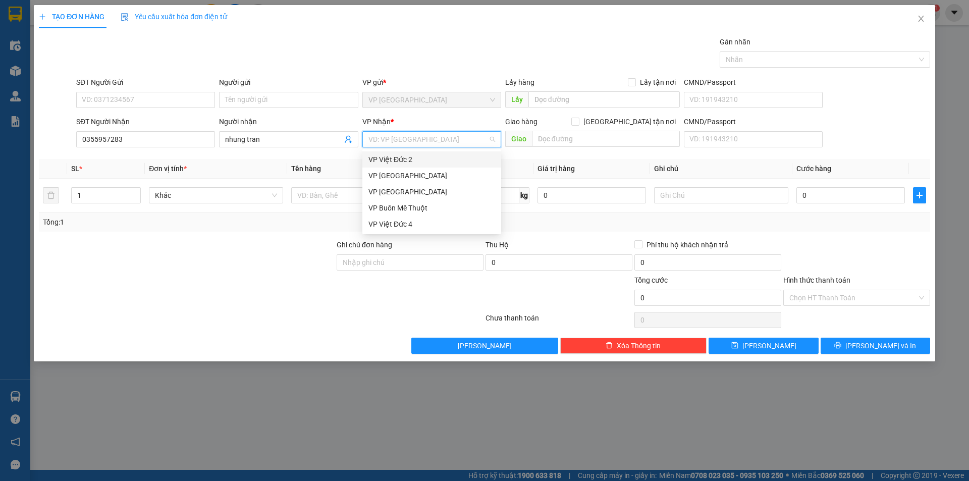 This screenshot has height=481, width=969. What do you see at coordinates (75, 169) in the screenshot?
I see `span: SL` at bounding box center [75, 169].